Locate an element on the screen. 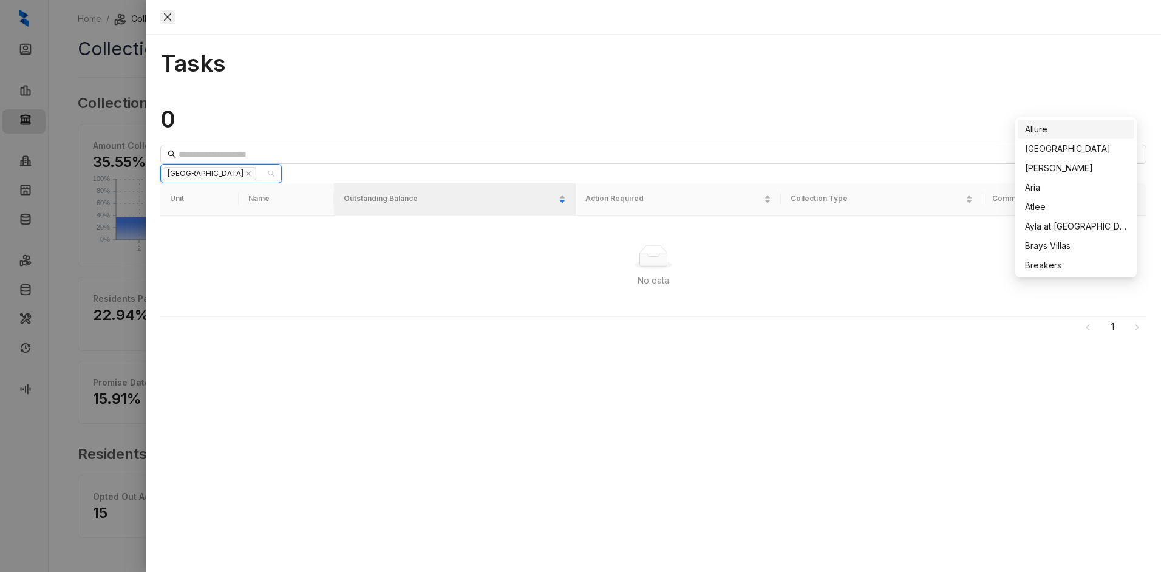 The width and height of the screenshot is (1161, 572). span: left is located at coordinates (1088, 327).